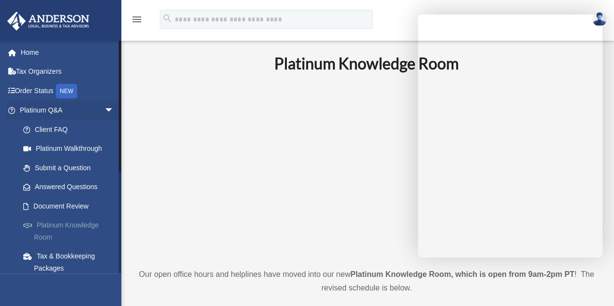  Describe the element at coordinates (599, 19) in the screenshot. I see `img: User Pic` at that location.